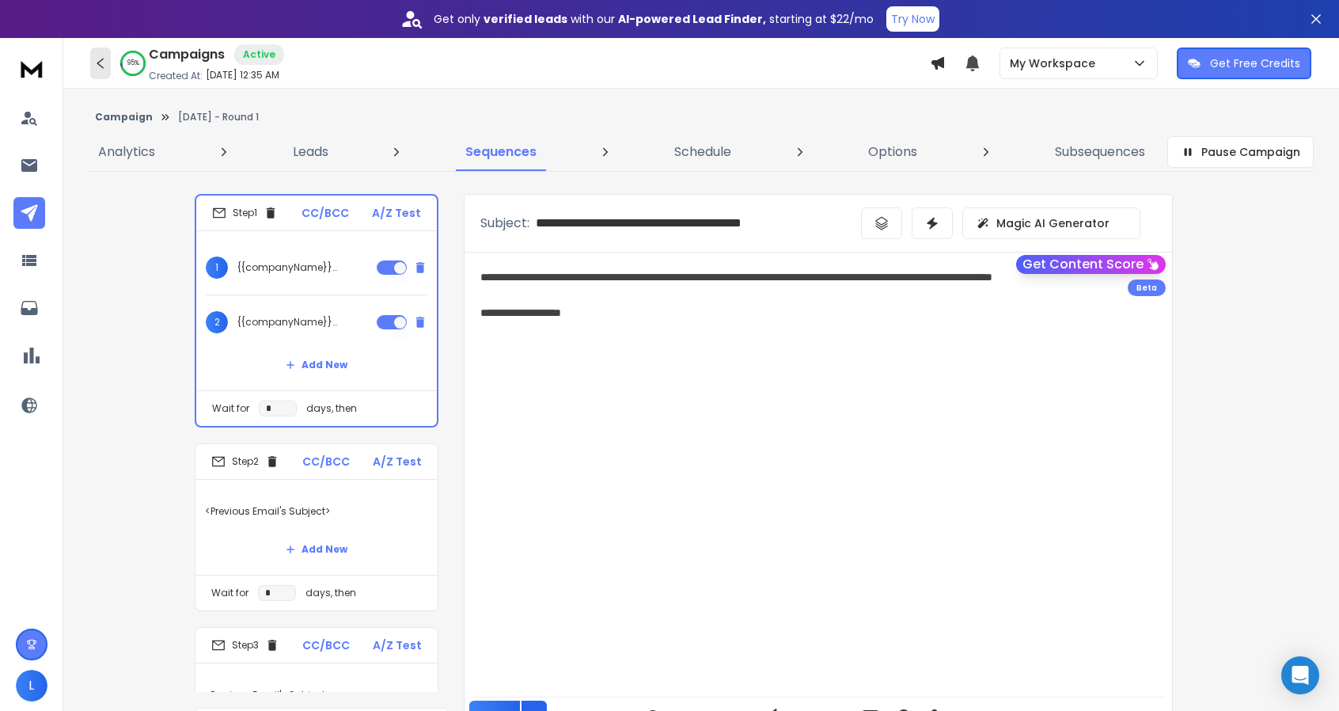 The image size is (1339, 711). I want to click on h1: Campaigns, so click(187, 55).